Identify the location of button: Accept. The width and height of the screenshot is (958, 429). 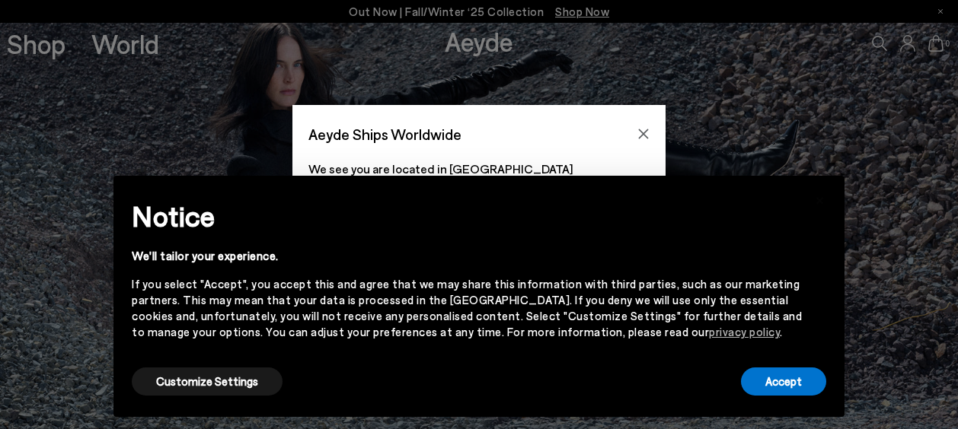
(784, 382).